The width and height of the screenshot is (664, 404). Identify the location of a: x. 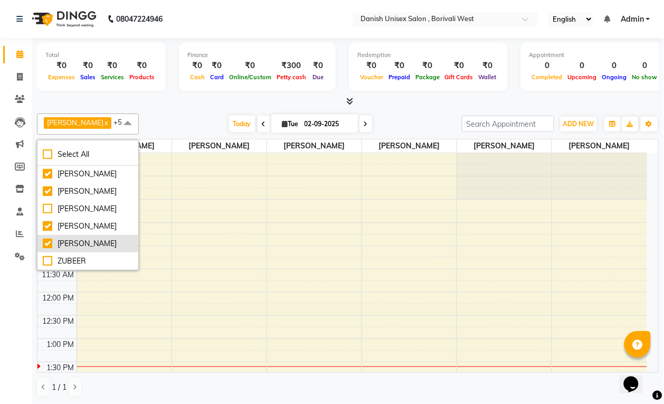
(106, 122).